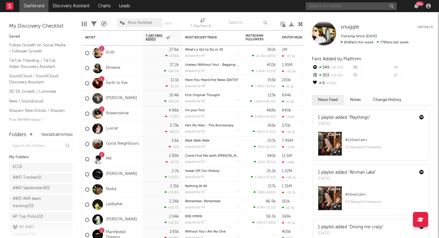 The image size is (439, 238). Describe the element at coordinates (38, 126) in the screenshot. I see `a: Top 50/100 Viral / Spotify/Apple Discovery Assistant` at that location.